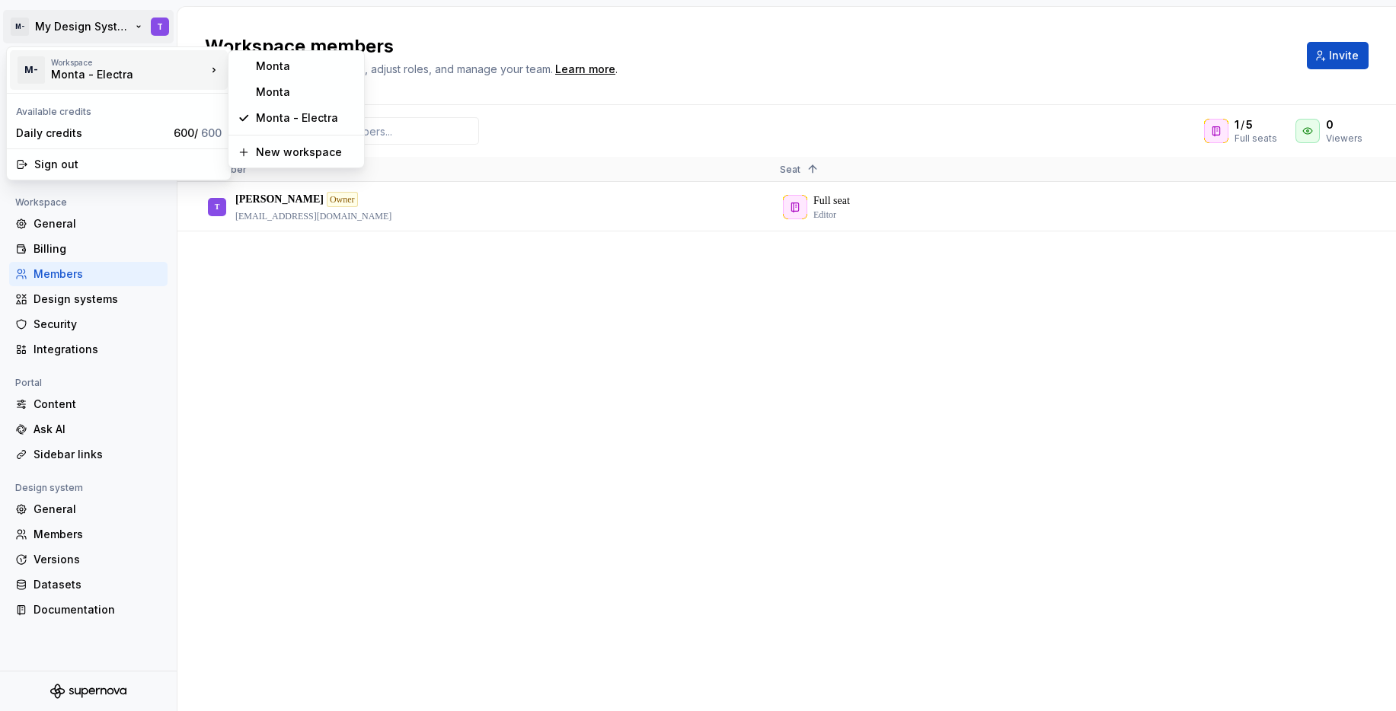 Image resolution: width=1396 pixels, height=711 pixels. What do you see at coordinates (129, 62) in the screenshot?
I see `div: Workspace` at bounding box center [129, 62].